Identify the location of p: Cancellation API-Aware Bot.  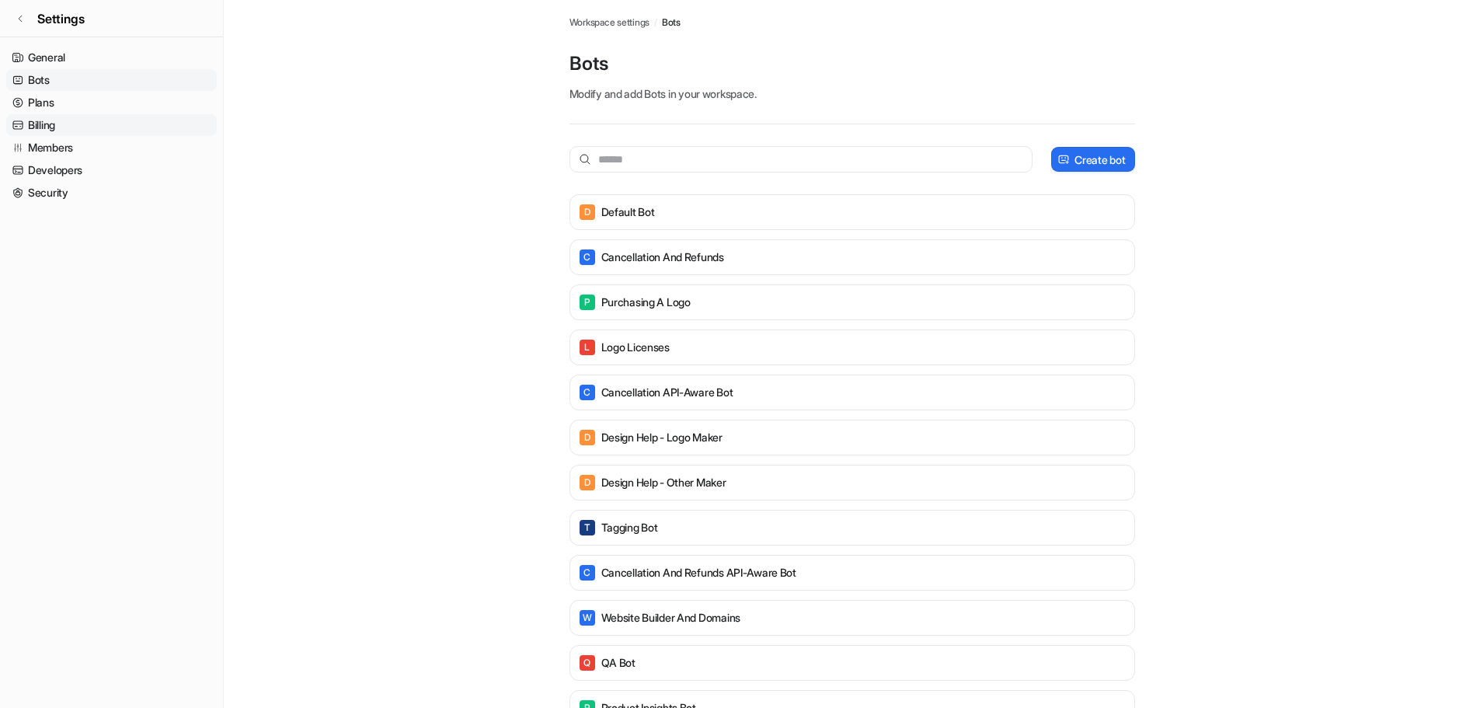
(668, 392).